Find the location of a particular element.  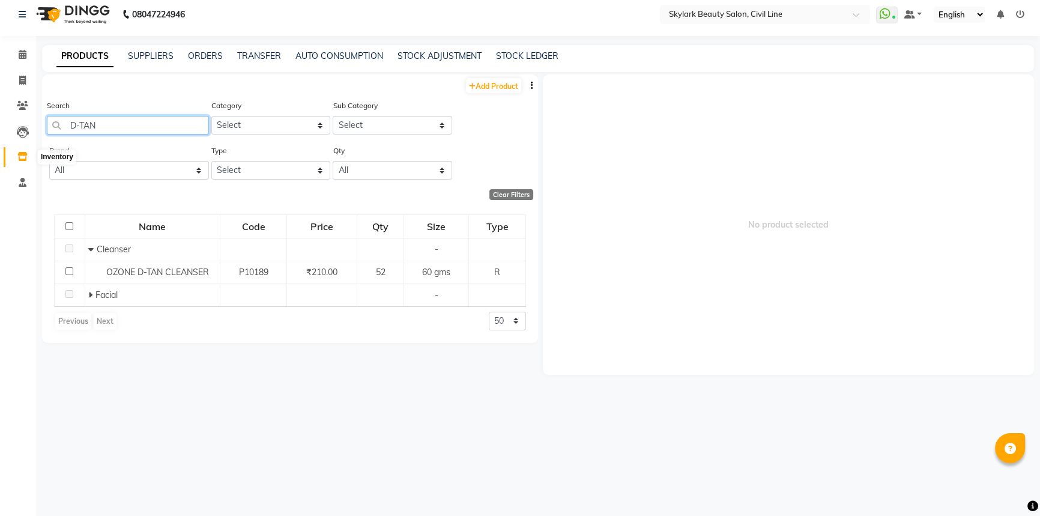

label: Qty is located at coordinates (338, 151).